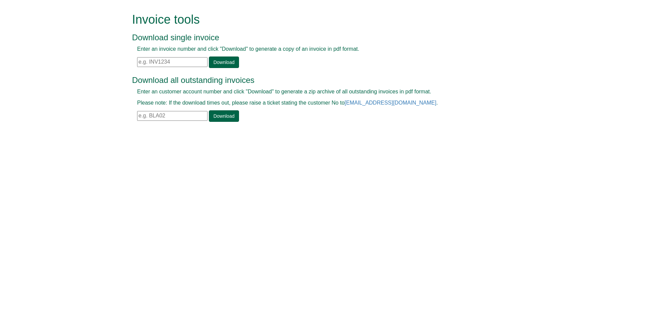 The height and width of the screenshot is (311, 650). What do you see at coordinates (317, 49) in the screenshot?
I see `p: Enter an invoice number and click "Download" to generate a copy of an invoice in pdf format.` at bounding box center [317, 49].